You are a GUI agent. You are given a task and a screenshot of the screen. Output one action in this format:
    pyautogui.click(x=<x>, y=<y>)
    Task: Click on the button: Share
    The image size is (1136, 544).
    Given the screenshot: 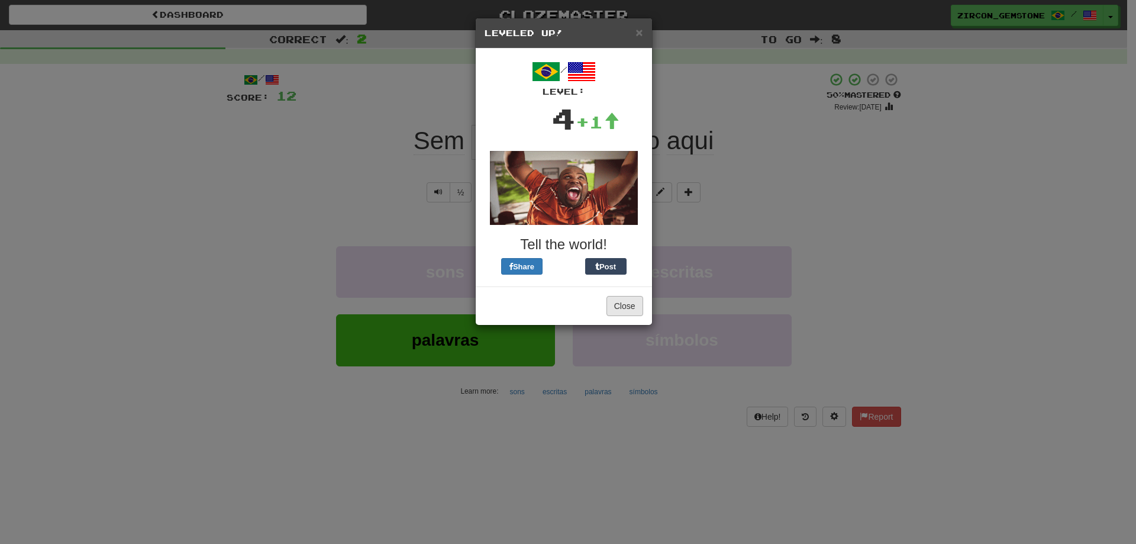 What is the action you would take?
    pyautogui.click(x=522, y=266)
    